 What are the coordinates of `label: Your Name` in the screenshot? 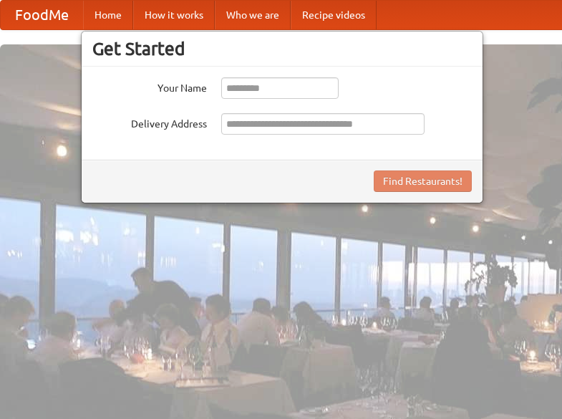 It's located at (150, 86).